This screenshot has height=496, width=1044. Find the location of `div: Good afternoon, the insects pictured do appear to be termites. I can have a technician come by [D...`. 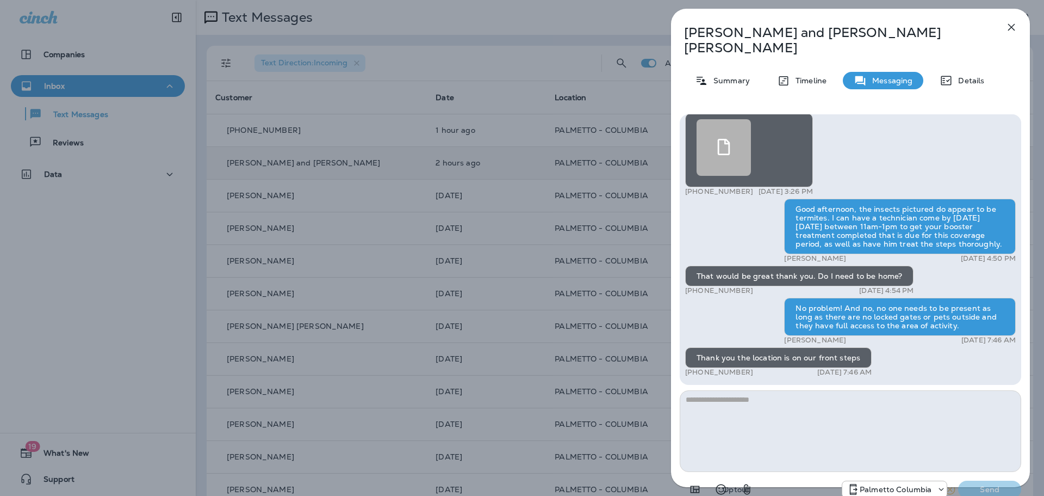

div: Good afternoon, the insects pictured do appear to be termites. I can have a technician come by [D... is located at coordinates (900, 226).